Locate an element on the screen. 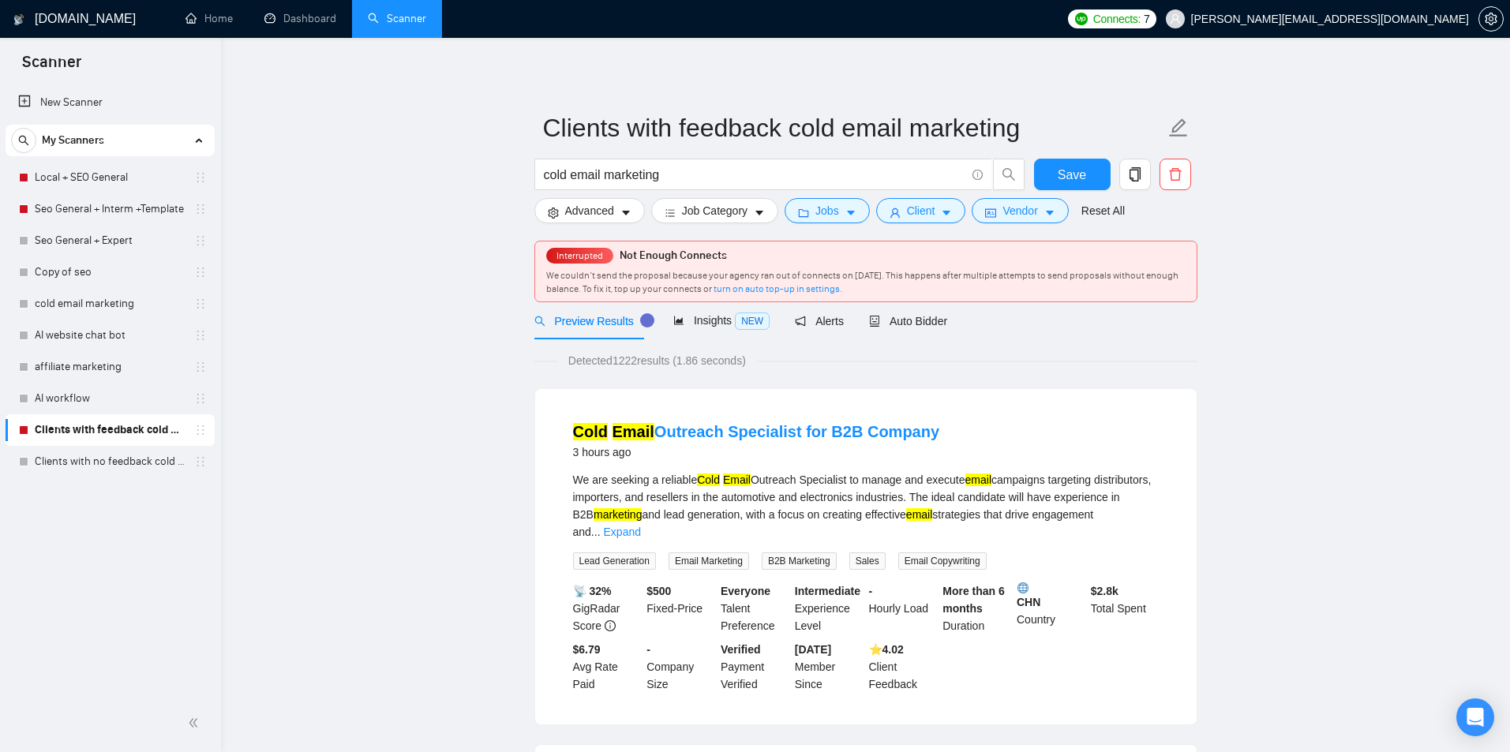 This screenshot has height=752, width=1510. b: Intermediate is located at coordinates (827, 591).